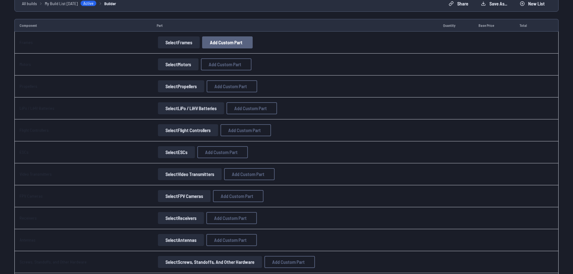 The width and height of the screenshot is (573, 274). I want to click on td: Base Price, so click(494, 25).